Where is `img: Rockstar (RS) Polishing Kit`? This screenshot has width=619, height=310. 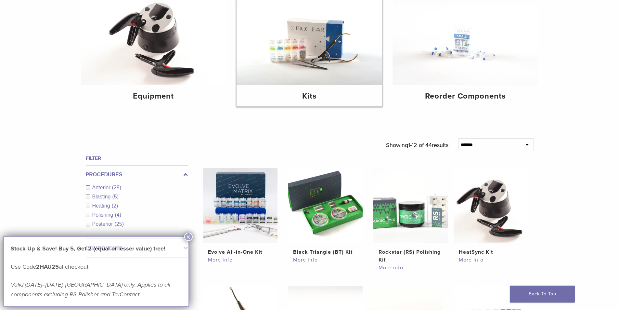 img: Rockstar (RS) Polishing Kit is located at coordinates (411, 205).